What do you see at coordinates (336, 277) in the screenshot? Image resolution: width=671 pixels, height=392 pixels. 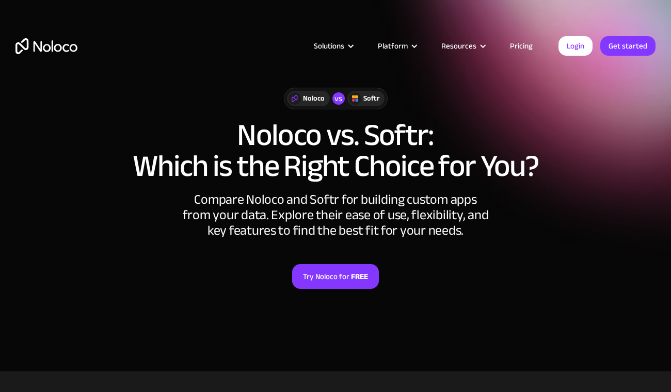 I see `a: Try Noloco forFREE` at bounding box center [336, 277].